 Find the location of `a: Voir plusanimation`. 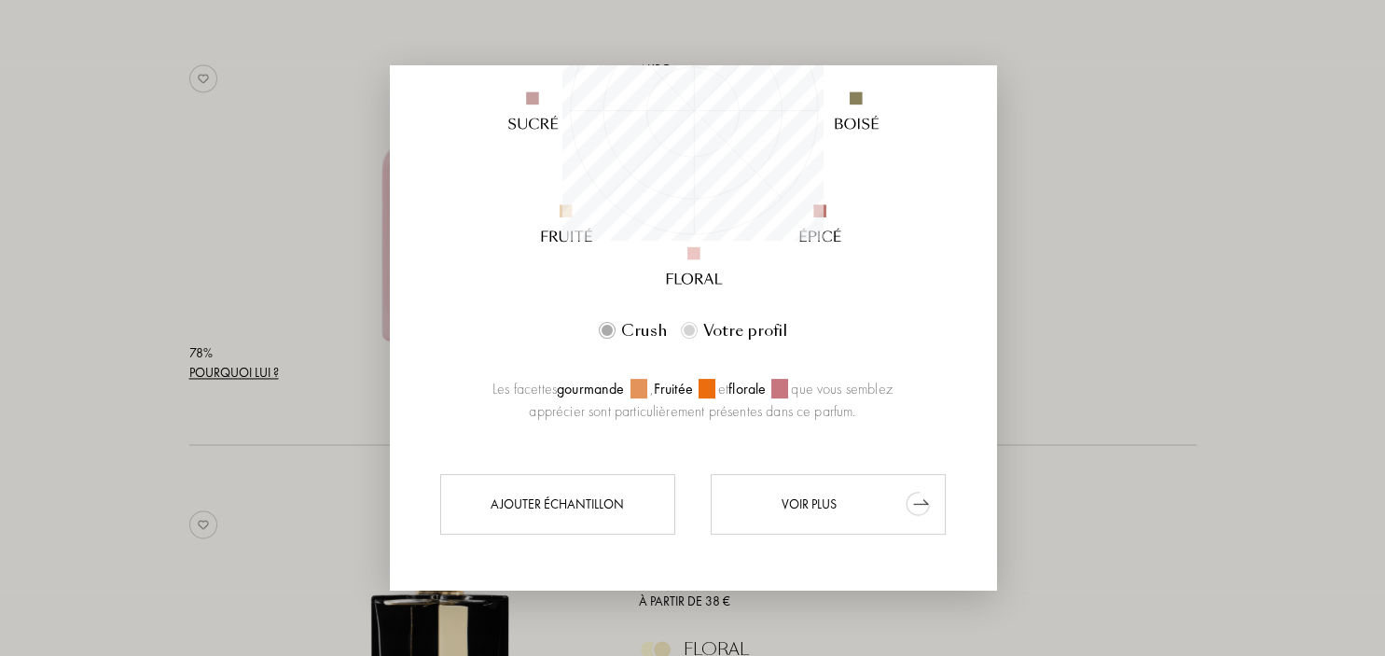

a: Voir plusanimation is located at coordinates (828, 503).